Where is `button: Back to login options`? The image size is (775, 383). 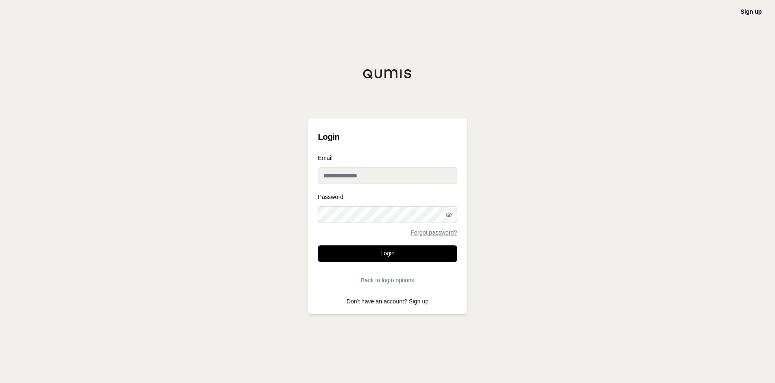
button: Back to login options is located at coordinates (388, 280).